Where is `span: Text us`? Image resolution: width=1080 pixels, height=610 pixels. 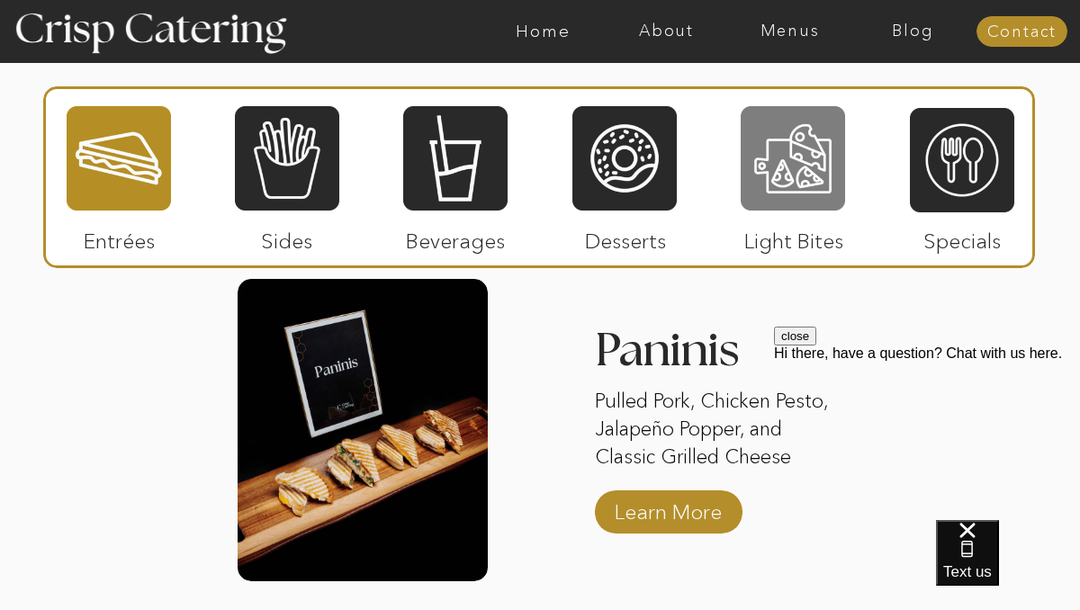
span: Text us is located at coordinates (31, 51).